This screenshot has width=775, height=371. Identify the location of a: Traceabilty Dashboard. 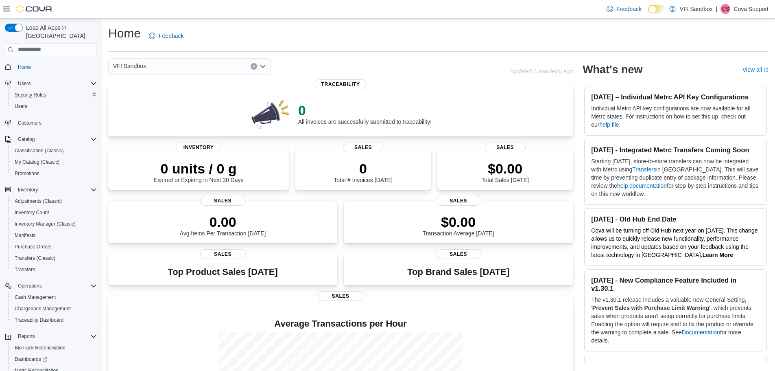
(39, 320).